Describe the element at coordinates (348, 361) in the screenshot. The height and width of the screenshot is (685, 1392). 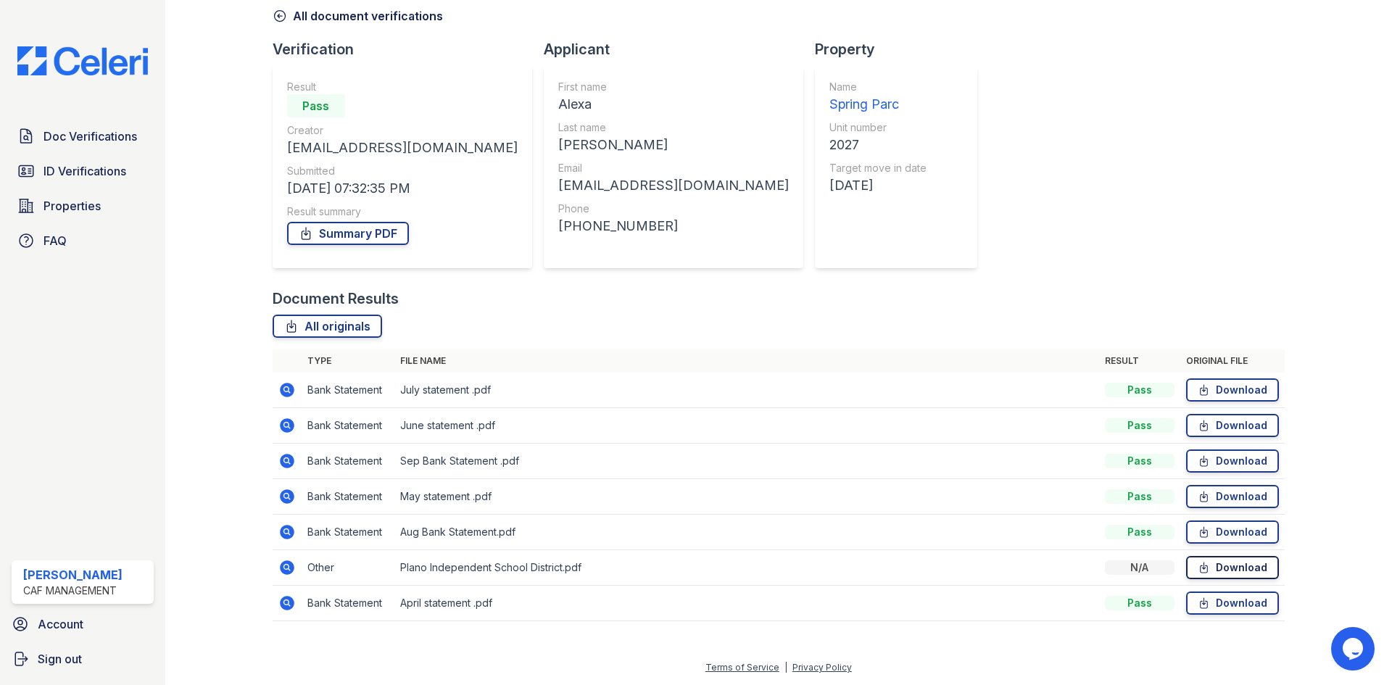
I see `th: Type` at that location.